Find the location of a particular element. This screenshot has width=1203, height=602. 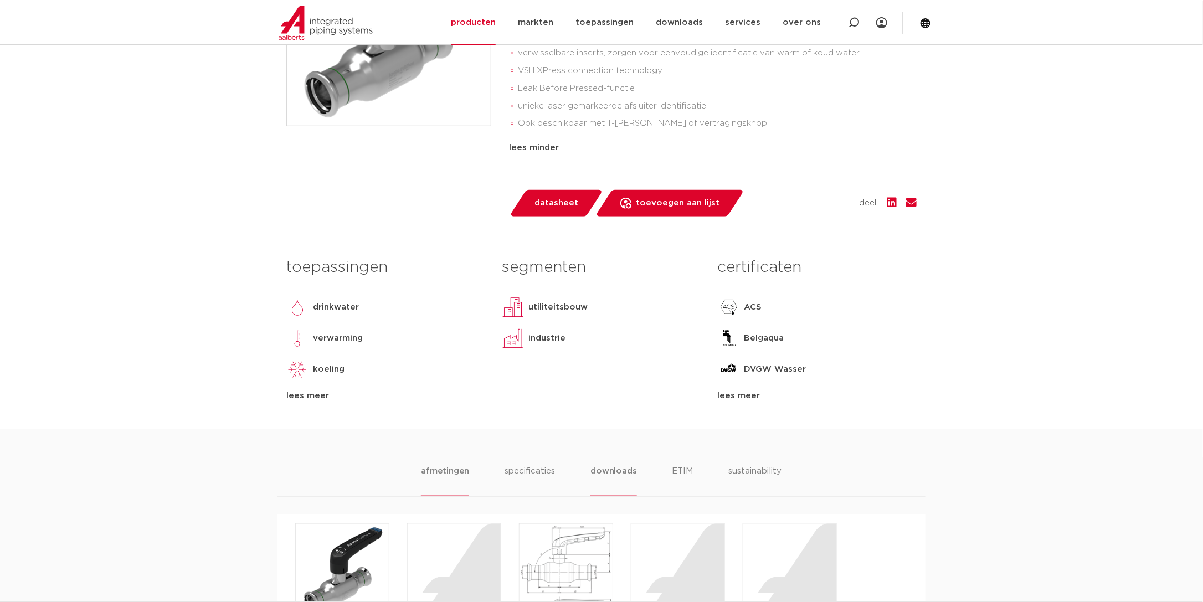

p: drinkwater is located at coordinates (336, 307).